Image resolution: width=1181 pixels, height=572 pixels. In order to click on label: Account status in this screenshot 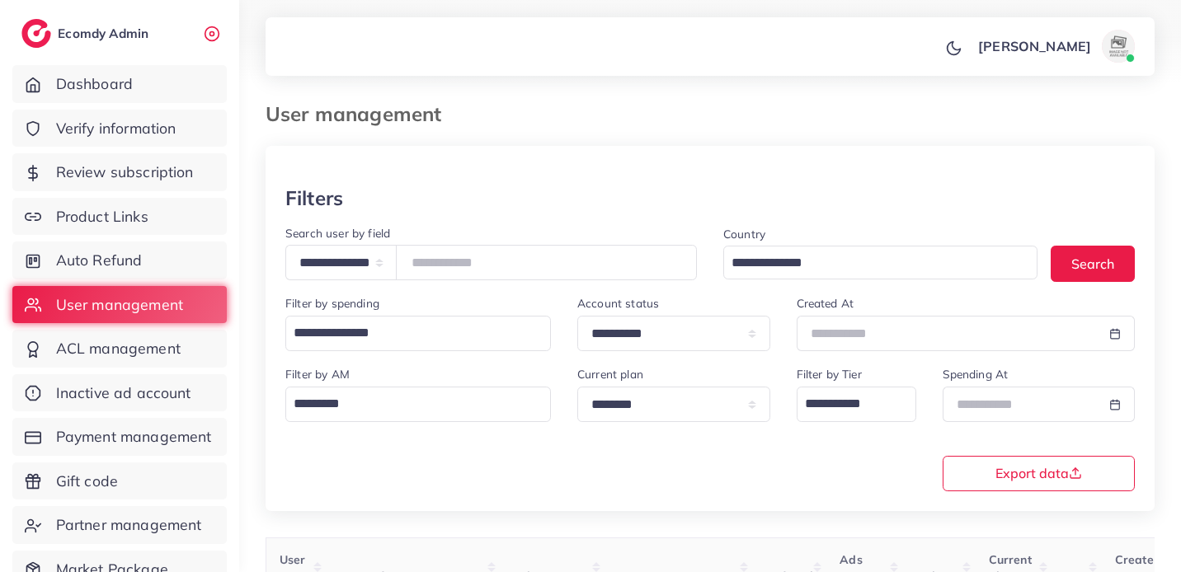, I will do `click(618, 303)`.